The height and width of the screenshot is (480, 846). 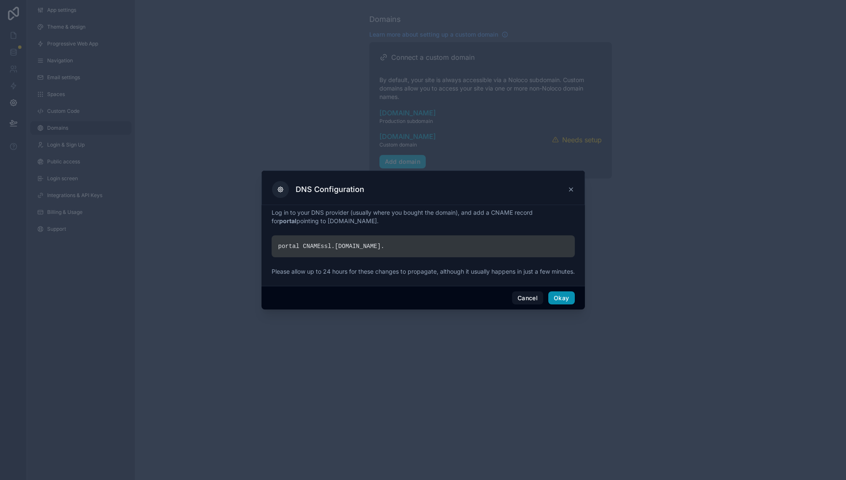 I want to click on h3: DNS Configuration, so click(x=330, y=189).